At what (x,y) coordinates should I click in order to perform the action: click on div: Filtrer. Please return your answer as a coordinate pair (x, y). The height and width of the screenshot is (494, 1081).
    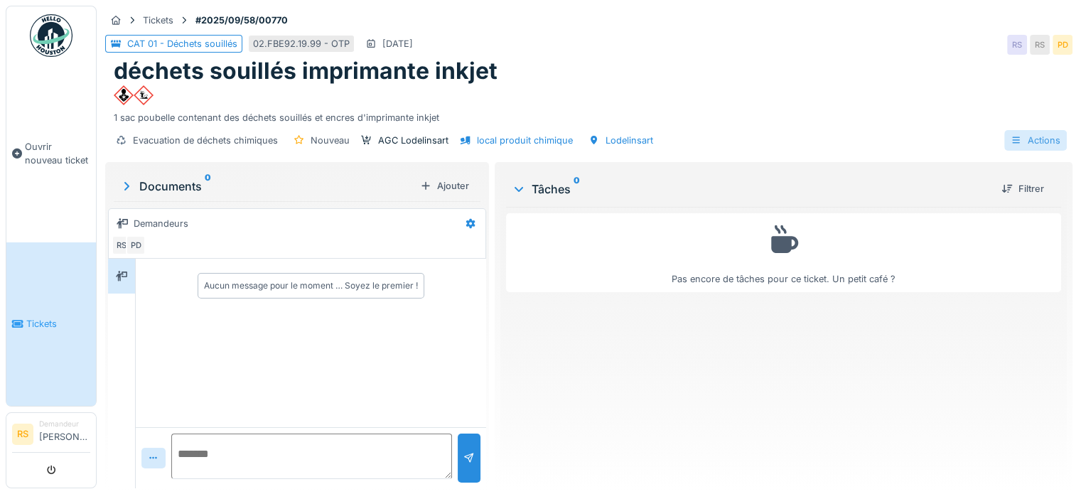
    Looking at the image, I should click on (1022, 188).